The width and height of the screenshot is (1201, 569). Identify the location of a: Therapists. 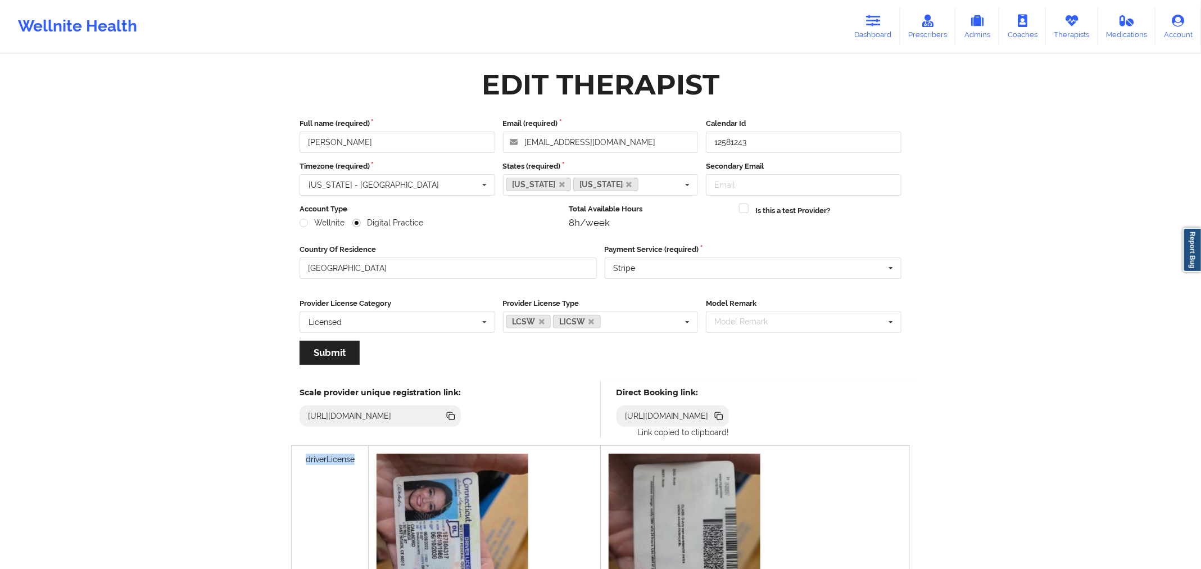
(1071, 26).